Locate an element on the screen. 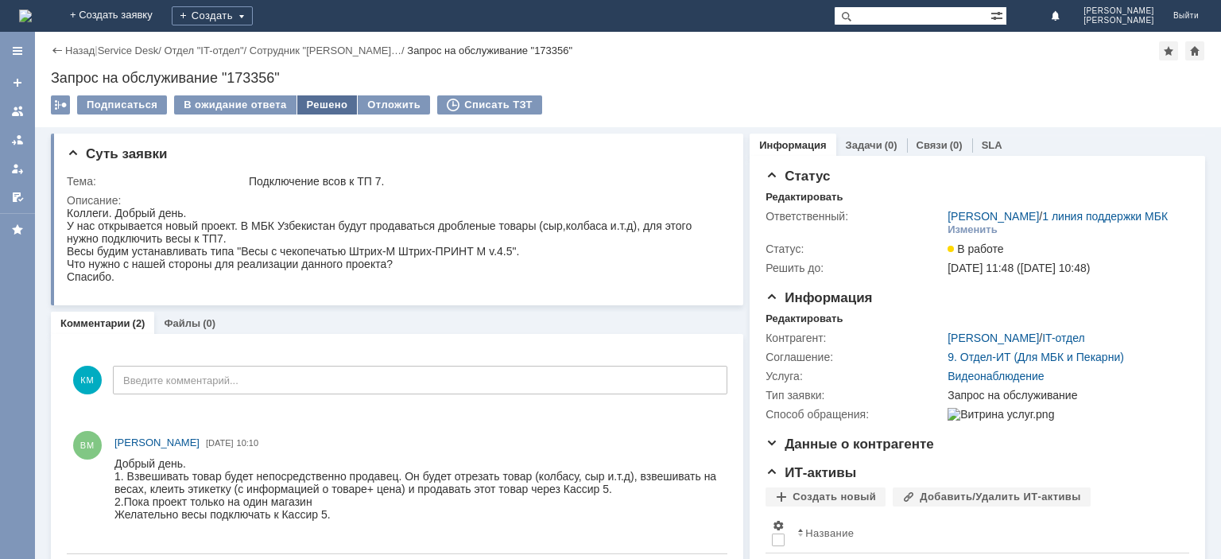 The width and height of the screenshot is (1221, 559). div: Тема: is located at coordinates (156, 181).